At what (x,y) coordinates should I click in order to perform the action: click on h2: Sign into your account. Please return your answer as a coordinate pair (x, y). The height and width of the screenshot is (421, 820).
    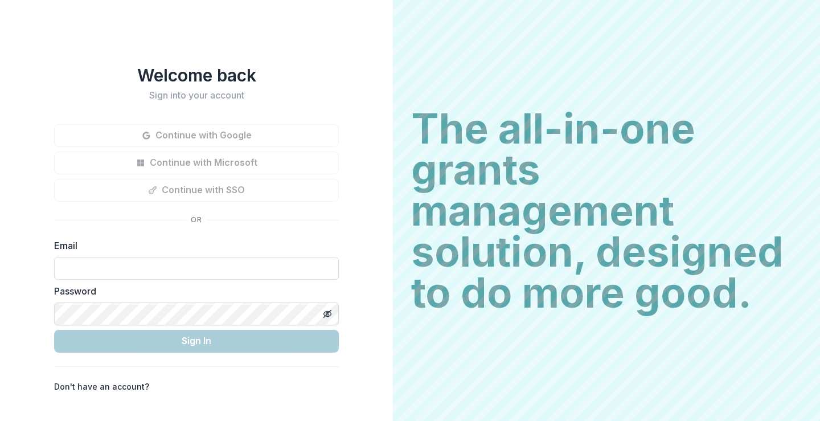
    Looking at the image, I should click on (197, 95).